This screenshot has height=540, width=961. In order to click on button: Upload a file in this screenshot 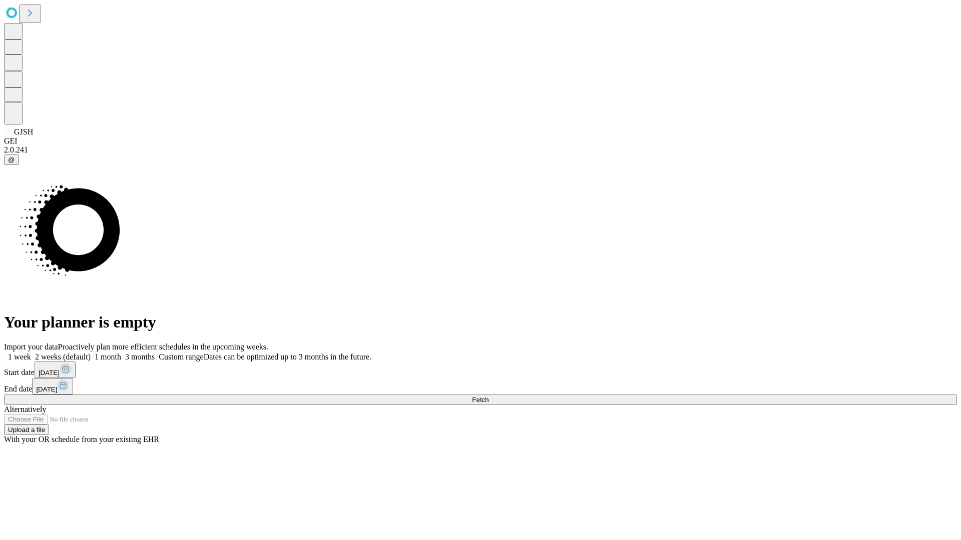, I will do `click(27, 430)`.